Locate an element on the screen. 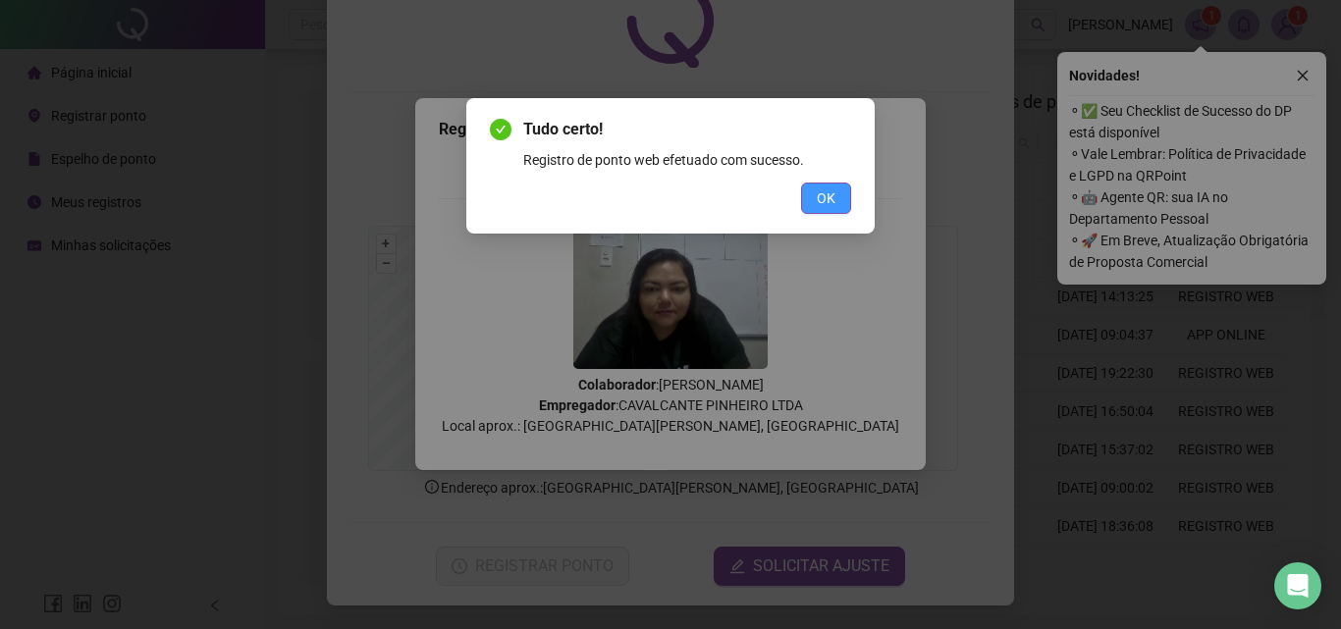 The width and height of the screenshot is (1341, 629). div: Registro de ponto web efetuado com sucesso. is located at coordinates (687, 160).